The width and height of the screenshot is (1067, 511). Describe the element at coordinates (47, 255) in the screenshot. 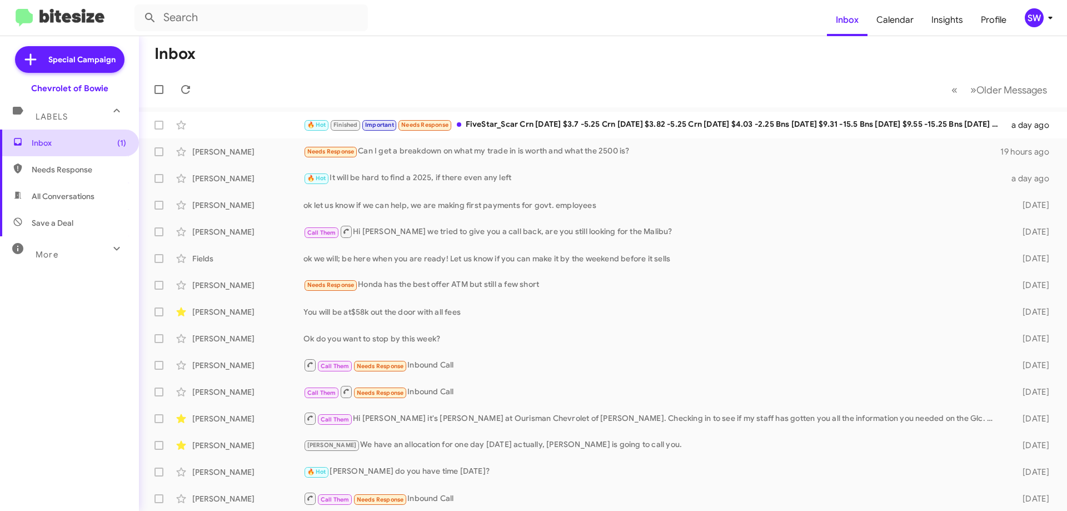

I see `span: More` at that location.